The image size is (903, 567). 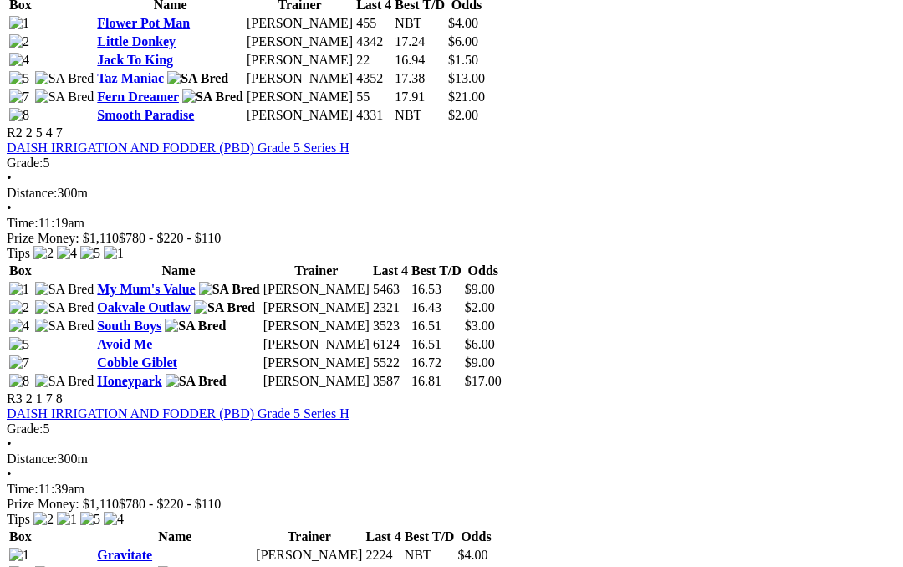 What do you see at coordinates (391, 381) in the screenshot?
I see `td: 3587` at bounding box center [391, 381].